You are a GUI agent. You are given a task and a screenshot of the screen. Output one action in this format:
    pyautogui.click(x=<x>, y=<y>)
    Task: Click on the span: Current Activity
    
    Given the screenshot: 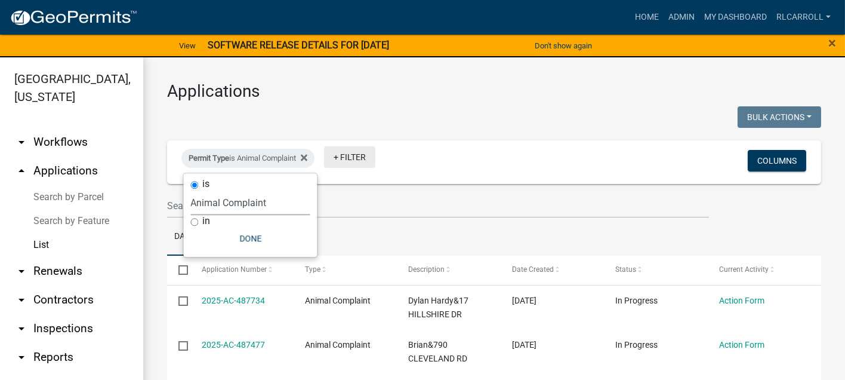 What is the action you would take?
    pyautogui.click(x=744, y=269)
    